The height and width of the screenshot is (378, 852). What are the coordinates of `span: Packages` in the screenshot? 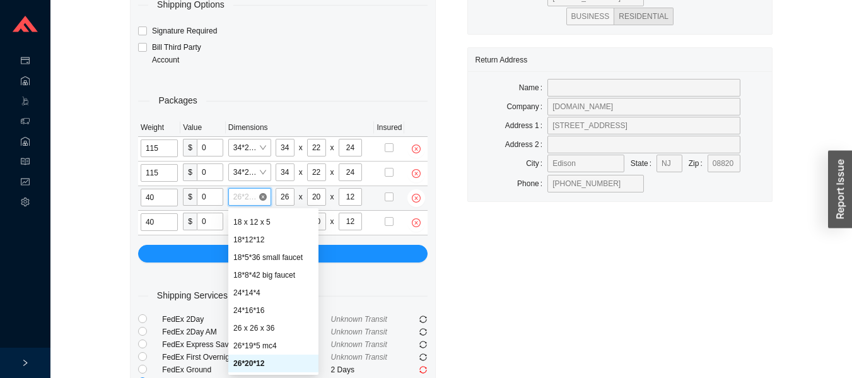 It's located at (177, 100).